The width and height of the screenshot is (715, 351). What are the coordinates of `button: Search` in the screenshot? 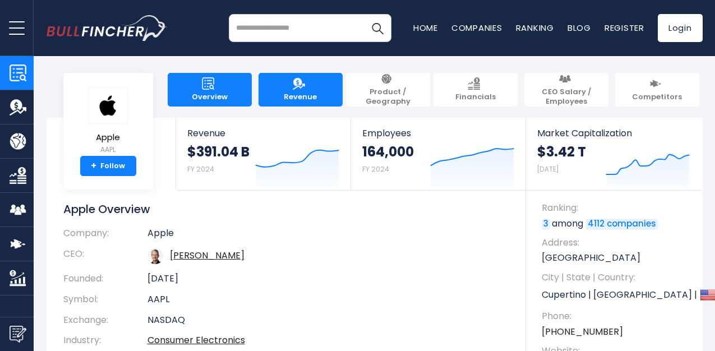 It's located at (378, 28).